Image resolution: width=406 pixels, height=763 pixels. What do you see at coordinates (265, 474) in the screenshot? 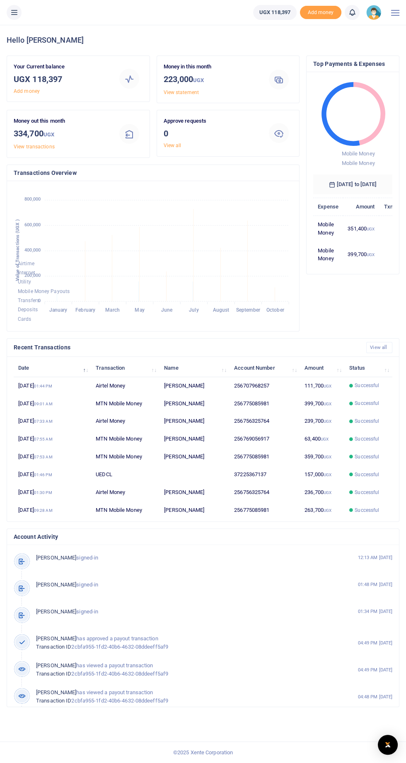
I see `td: 37225367137` at bounding box center [265, 474].